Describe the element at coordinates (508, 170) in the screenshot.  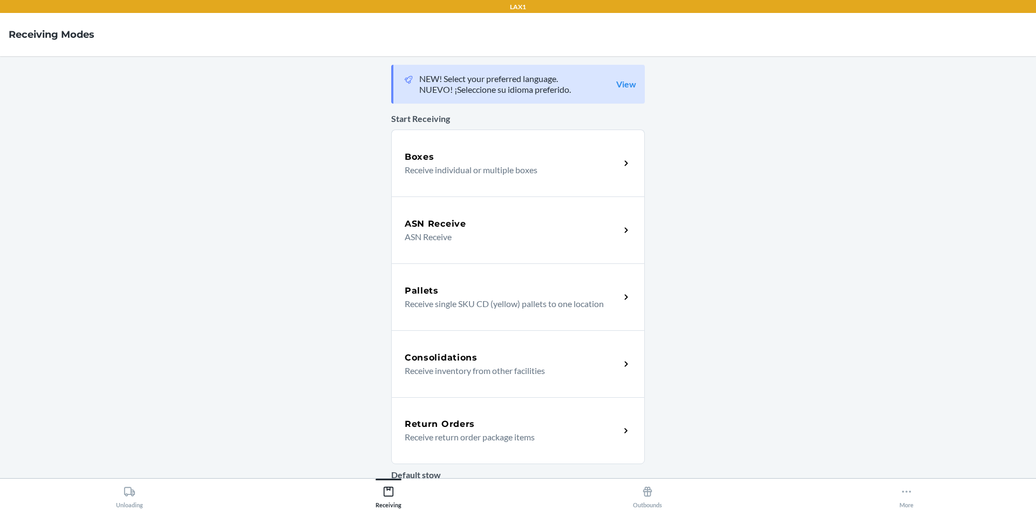
I see `p: Receive individual or multiple boxes` at that location.